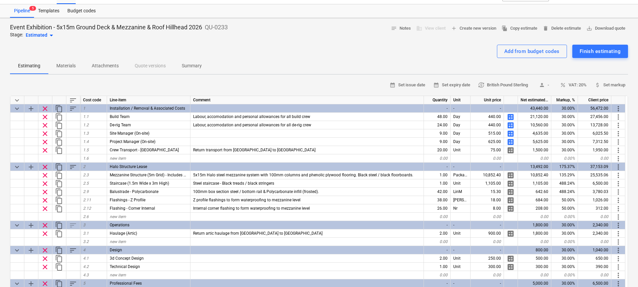 The height and width of the screenshot is (287, 638). Describe the element at coordinates (520, 28) in the screenshot. I see `span: Copy estimate` at that location.